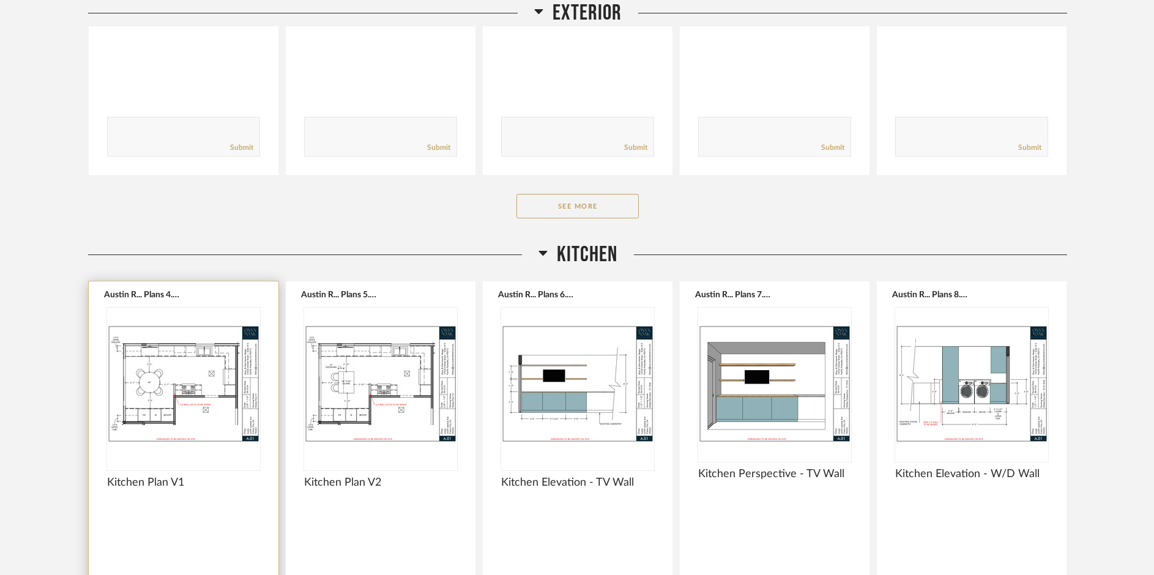 The image size is (1154, 575). What do you see at coordinates (733, 294) in the screenshot?
I see `button: Austin R... Plans 7.pdf` at bounding box center [733, 294].